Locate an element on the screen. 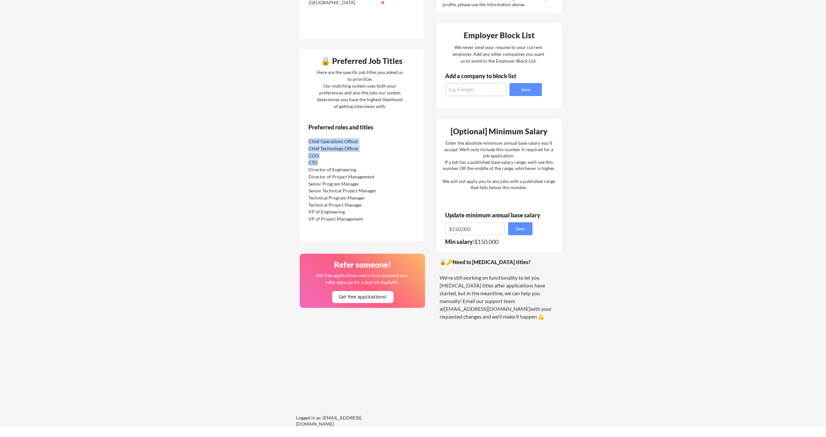  div: Enter the absolute minimum annual base salary you'll accept. We'll only include this number if re... is located at coordinates (499, 165).